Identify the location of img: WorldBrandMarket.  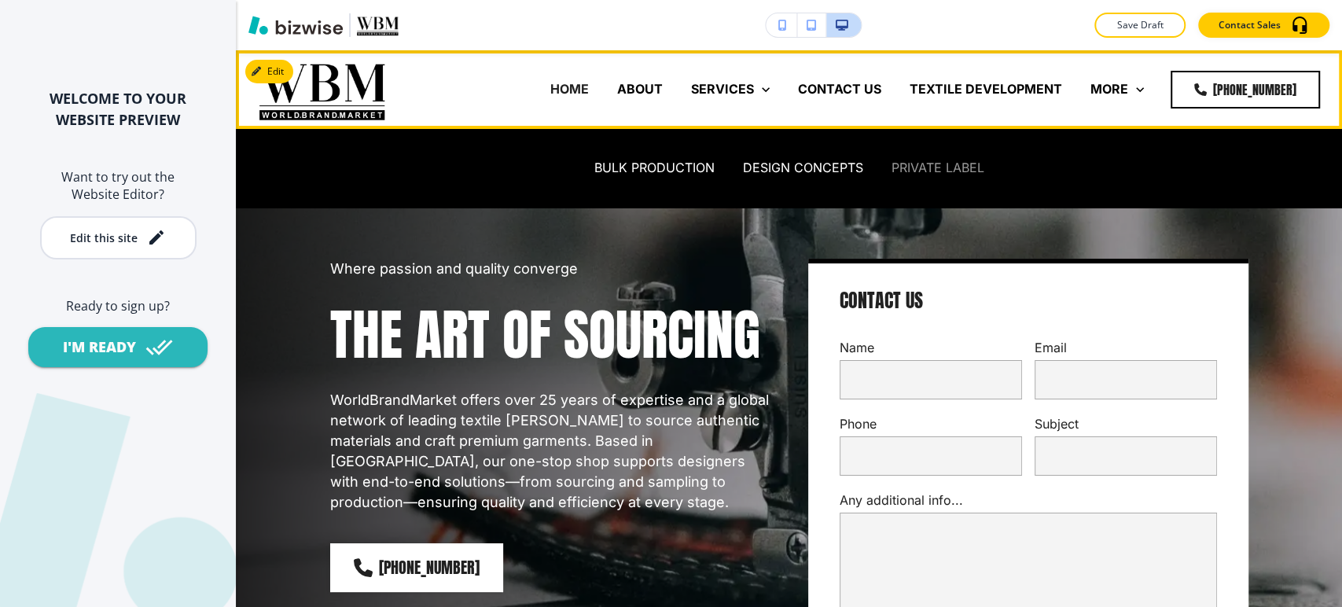
(324, 89).